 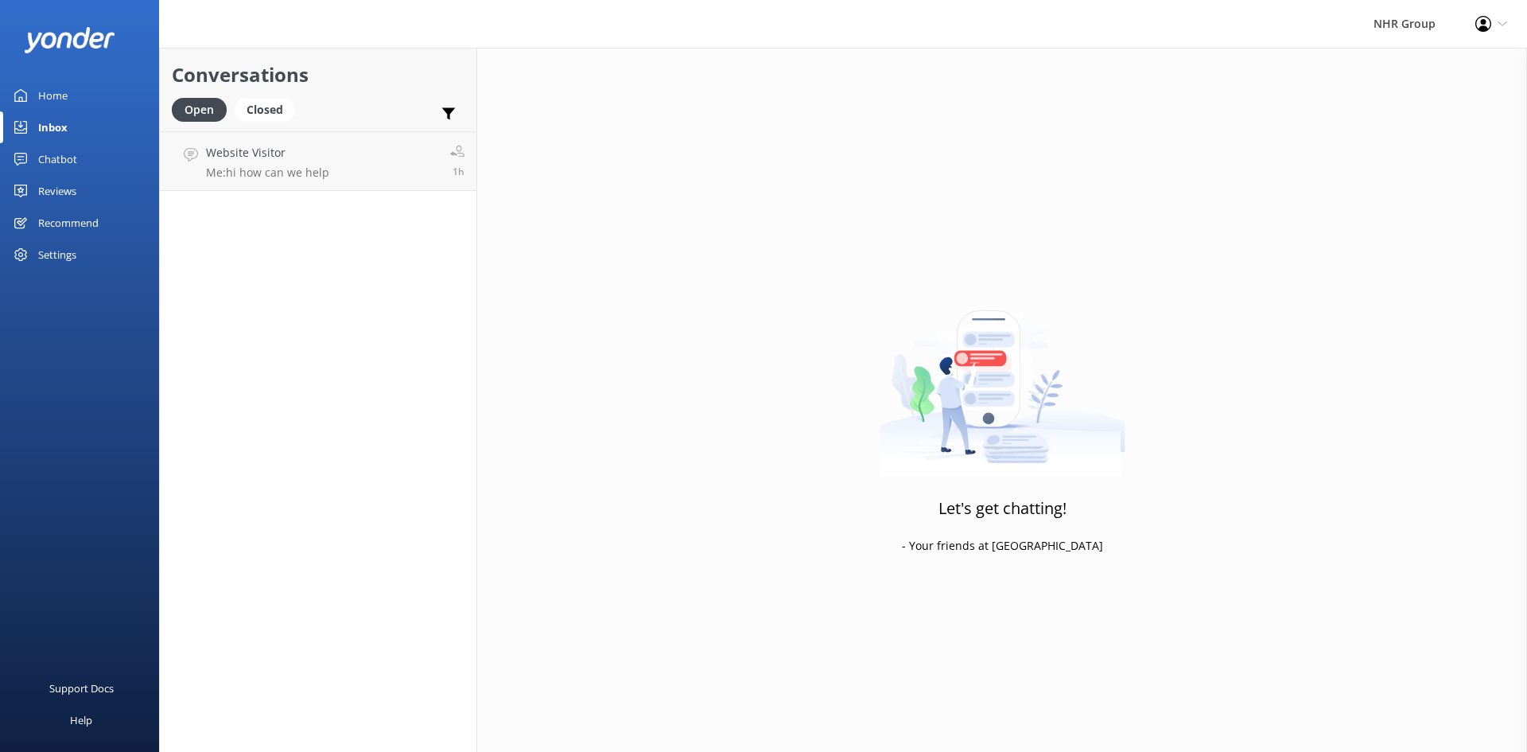 I want to click on div: Reviews, so click(x=57, y=191).